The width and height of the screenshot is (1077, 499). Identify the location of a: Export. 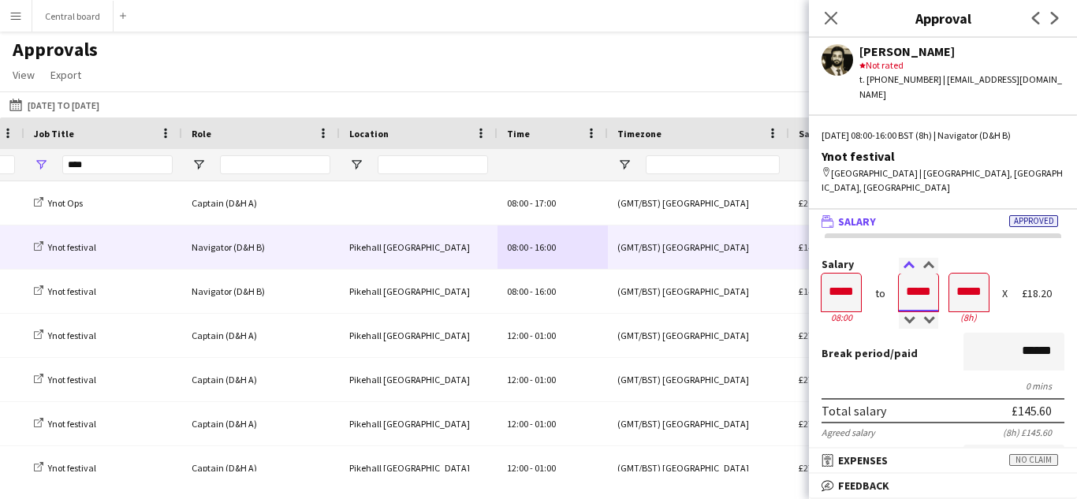
(65, 75).